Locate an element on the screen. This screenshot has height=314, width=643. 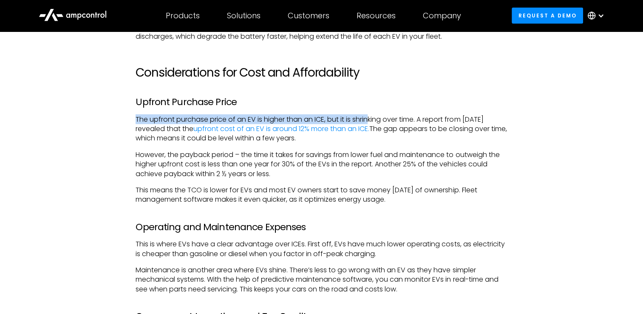
div: Solutions is located at coordinates (243, 16).